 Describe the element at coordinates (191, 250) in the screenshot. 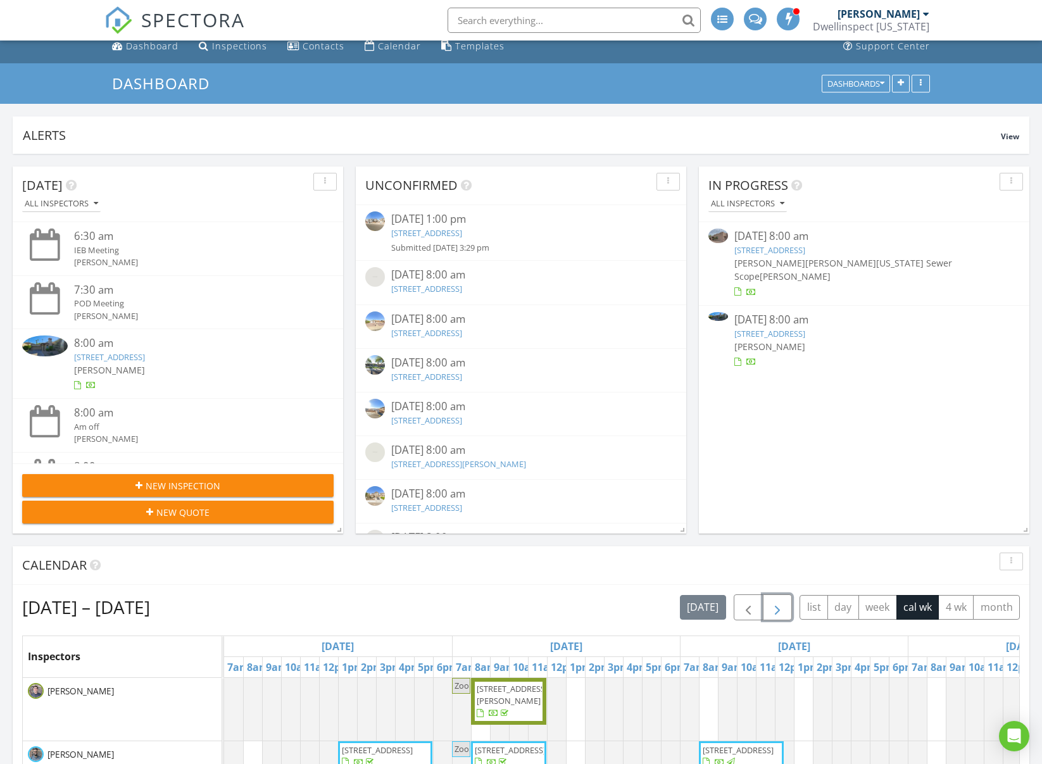

I see `div: IEB Meeting` at that location.